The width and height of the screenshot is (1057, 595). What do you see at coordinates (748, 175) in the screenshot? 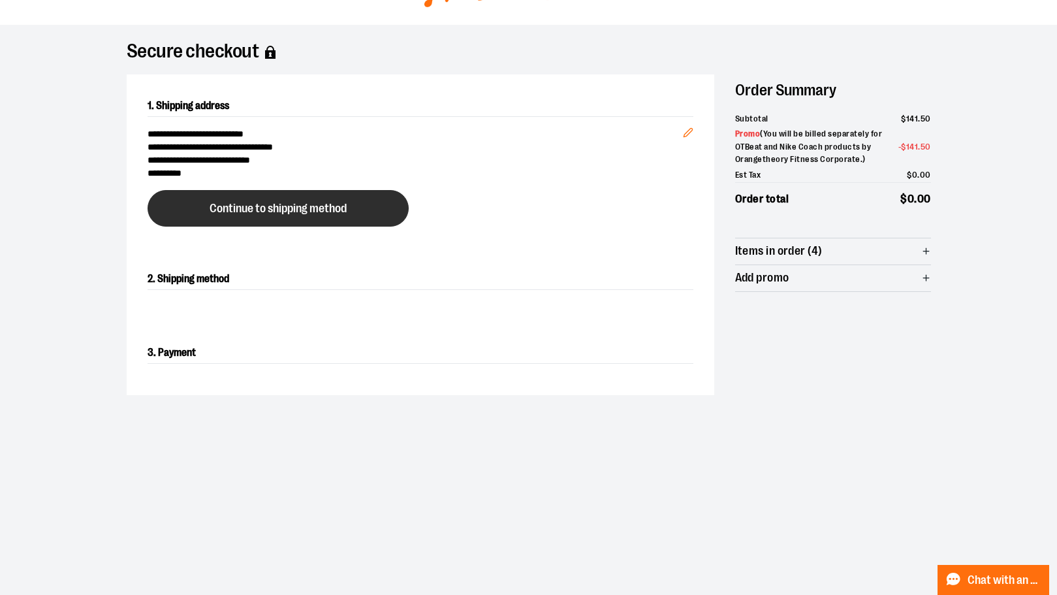
I see `span: Est Tax` at bounding box center [748, 175].